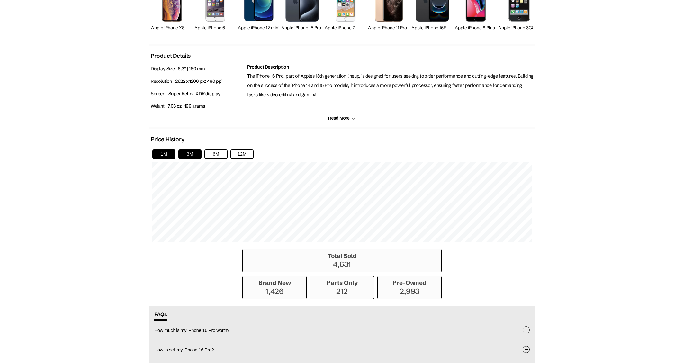 The height and width of the screenshot is (363, 684). I want to click on span: Super Retina XDR display, so click(194, 94).